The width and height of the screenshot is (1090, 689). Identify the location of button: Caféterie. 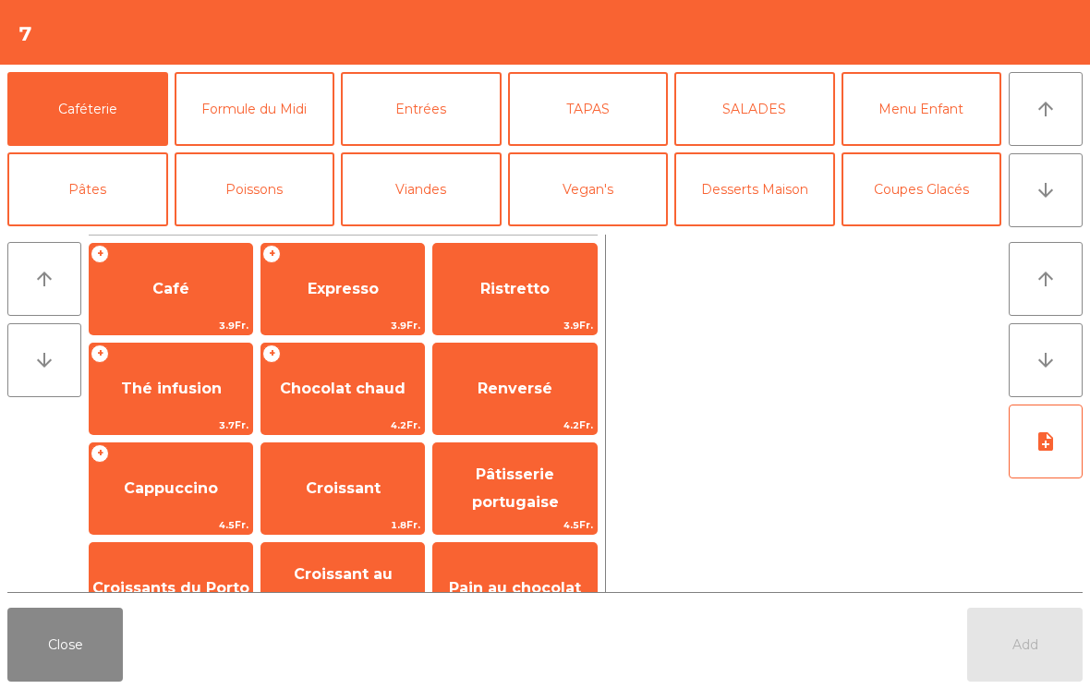
(88, 109).